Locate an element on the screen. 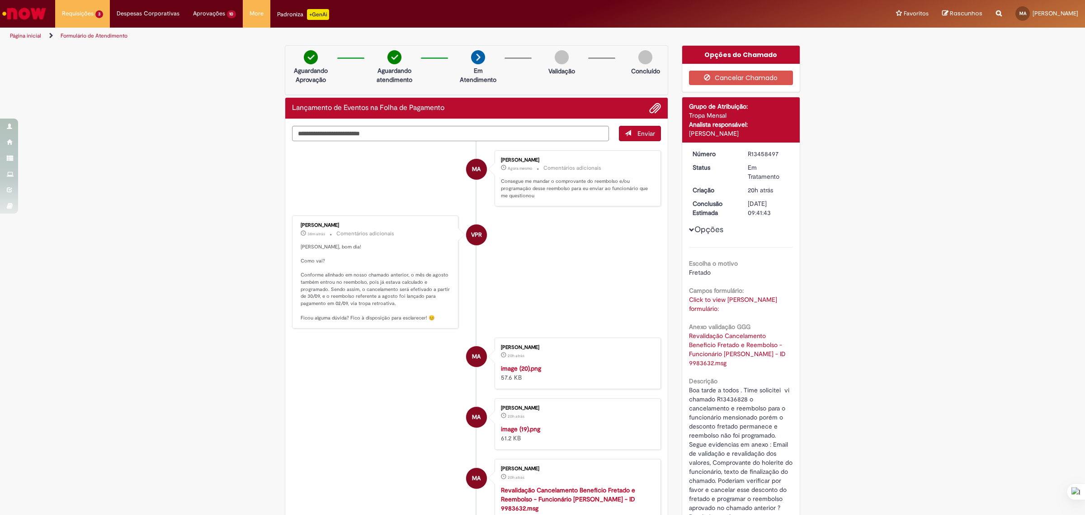 Image resolution: width=1085 pixels, height=515 pixels. strong: image (19).png is located at coordinates (520, 429).